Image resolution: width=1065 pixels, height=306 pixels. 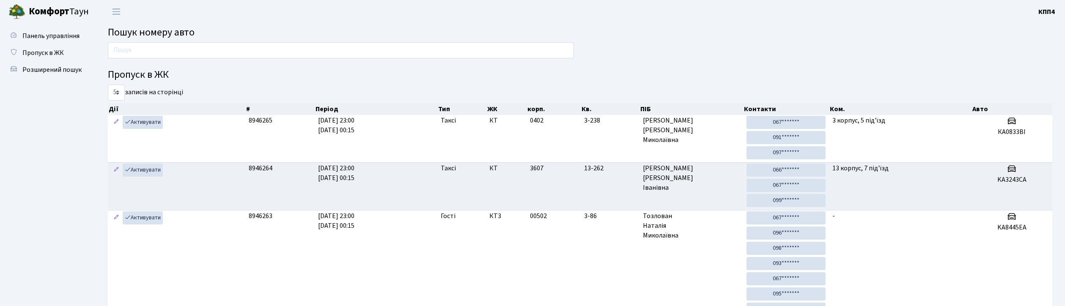 What do you see at coordinates (1046, 12) in the screenshot?
I see `b: КПП4` at bounding box center [1046, 12].